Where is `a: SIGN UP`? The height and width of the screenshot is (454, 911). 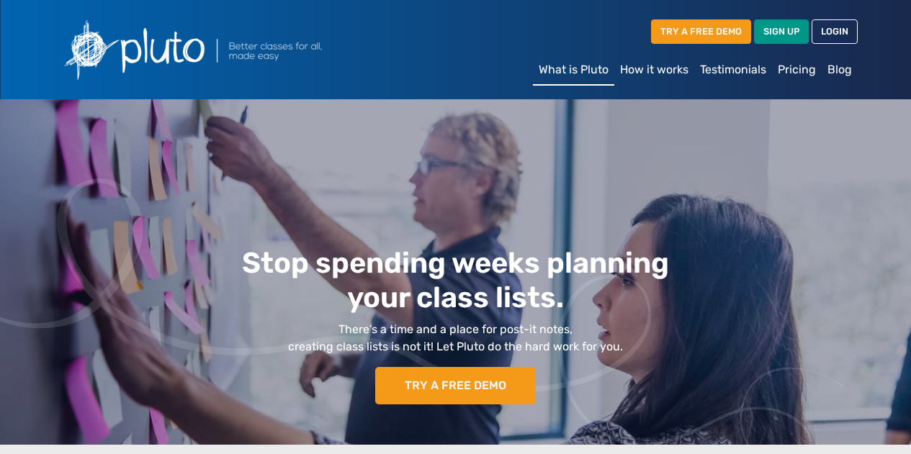
a: SIGN UP is located at coordinates (781, 31).